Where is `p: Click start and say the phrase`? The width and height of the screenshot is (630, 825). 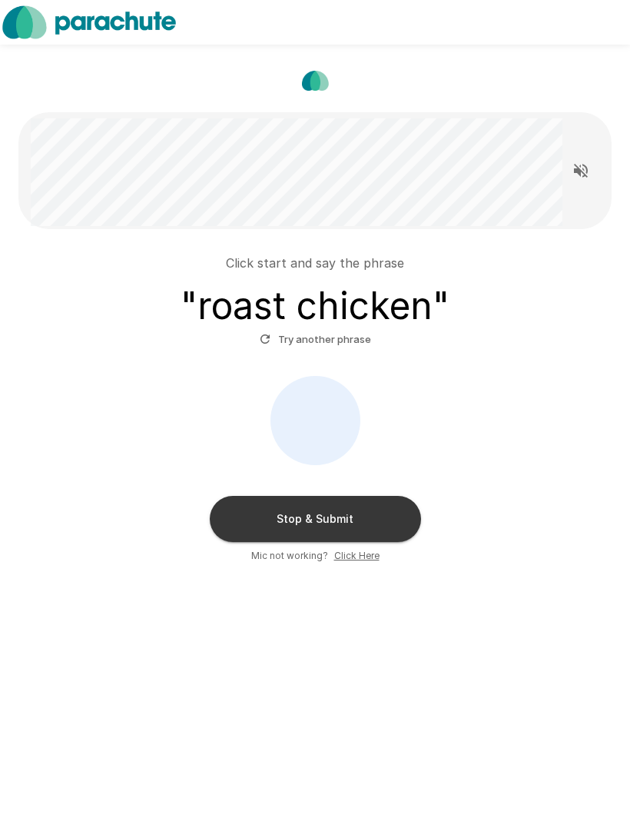 p: Click start and say the phrase is located at coordinates (315, 263).